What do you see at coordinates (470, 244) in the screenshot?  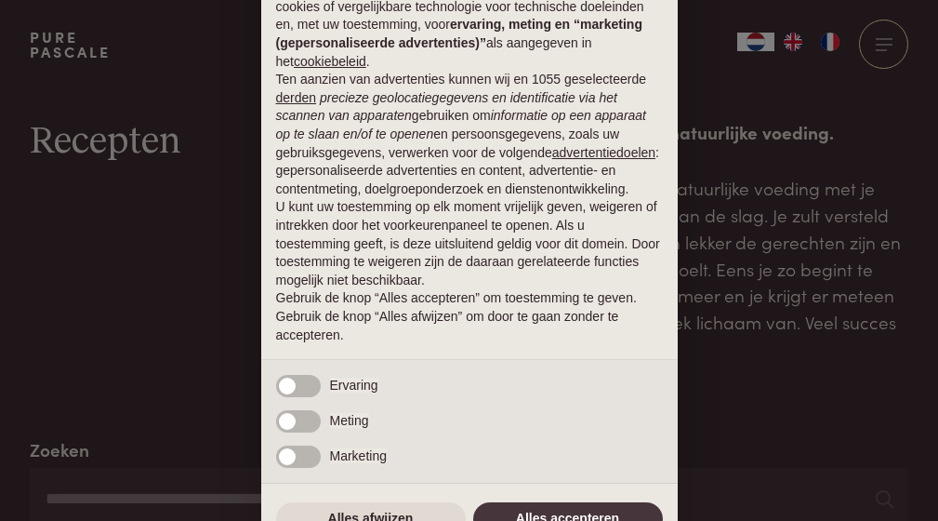 I see `p: U kunt uw toestemming op elk moment vrijelijk geven, weigeren of intrekken door het voorkeurenpan...` at bounding box center [470, 244].